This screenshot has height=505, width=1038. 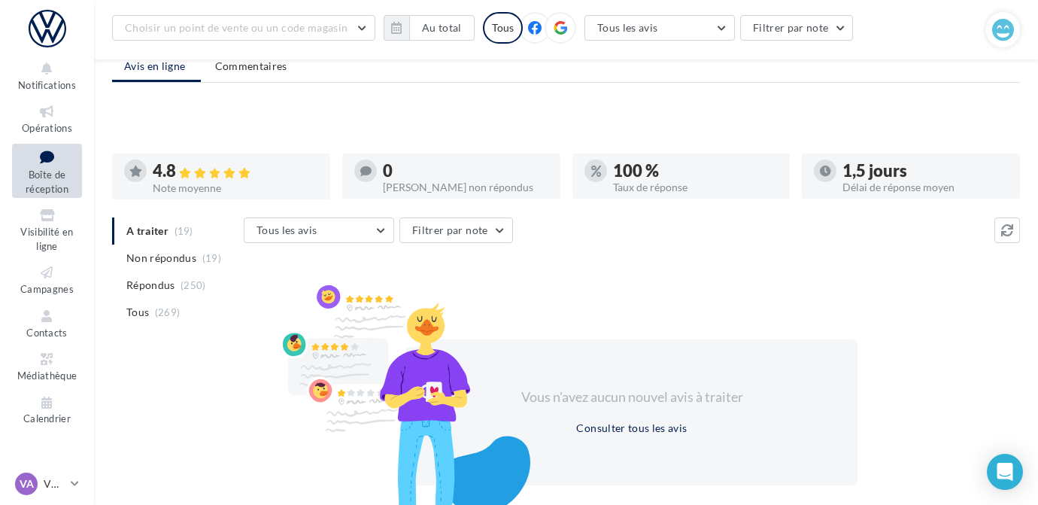 What do you see at coordinates (47, 229) in the screenshot?
I see `a: Visibilité en ligne` at bounding box center [47, 229].